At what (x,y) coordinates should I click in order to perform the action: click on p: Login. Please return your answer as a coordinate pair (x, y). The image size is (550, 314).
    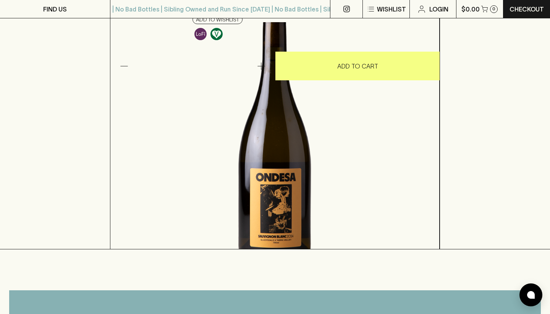
    Looking at the image, I should click on (439, 9).